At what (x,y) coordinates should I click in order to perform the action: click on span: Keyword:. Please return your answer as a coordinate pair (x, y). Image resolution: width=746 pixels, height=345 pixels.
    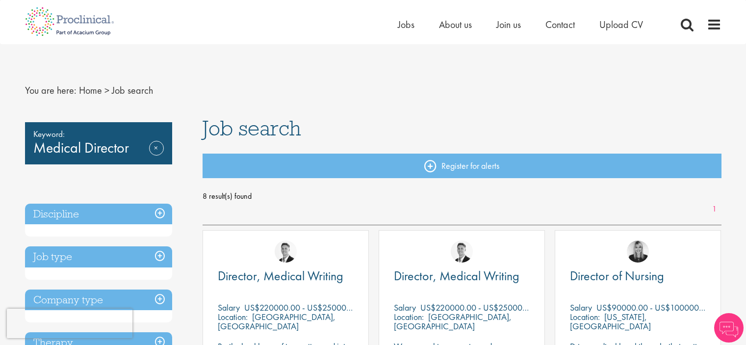
    Looking at the image, I should click on (99, 134).